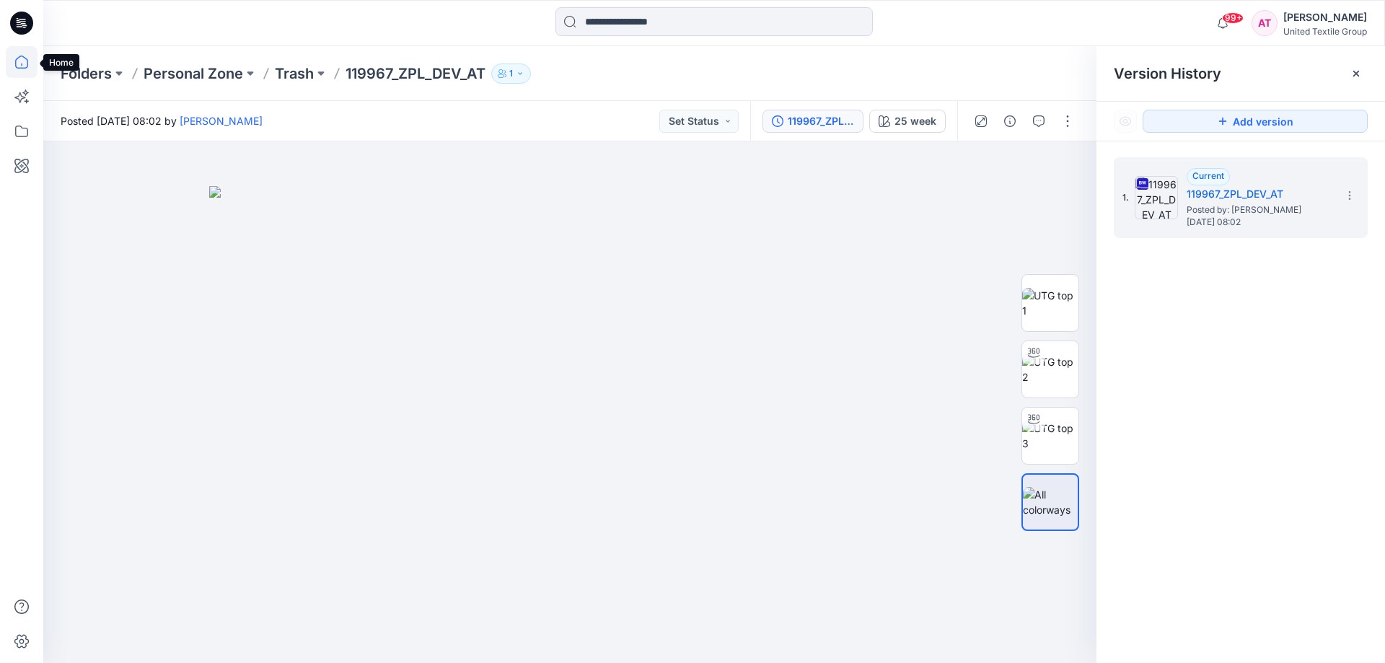 The width and height of the screenshot is (1385, 663). Describe the element at coordinates (1050, 369) in the screenshot. I see `img: UTG top 2` at that location.